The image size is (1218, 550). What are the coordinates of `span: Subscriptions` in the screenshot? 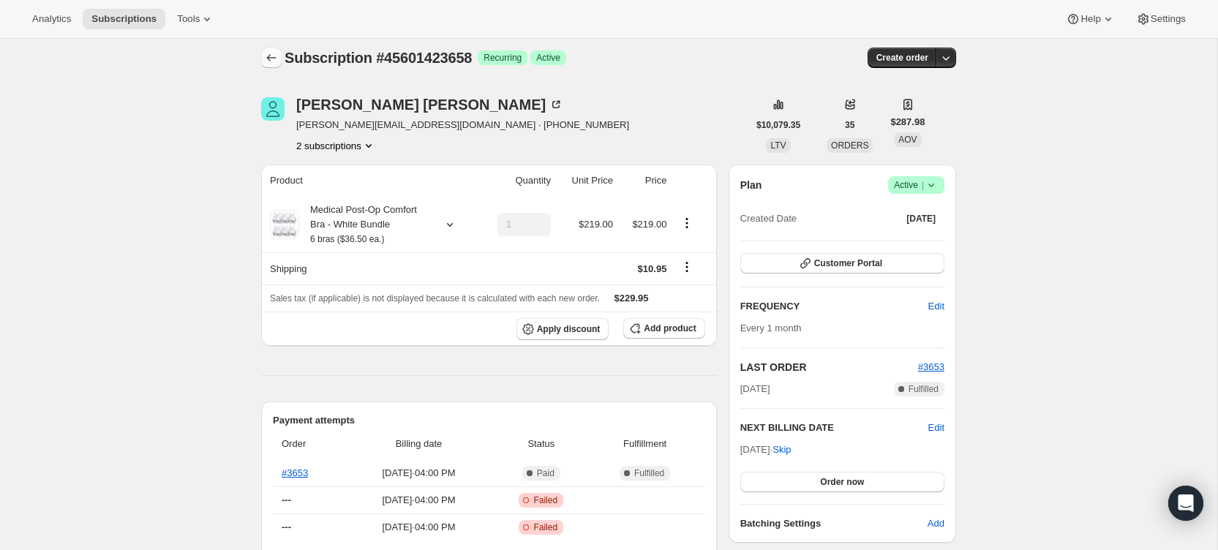 It's located at (124, 19).